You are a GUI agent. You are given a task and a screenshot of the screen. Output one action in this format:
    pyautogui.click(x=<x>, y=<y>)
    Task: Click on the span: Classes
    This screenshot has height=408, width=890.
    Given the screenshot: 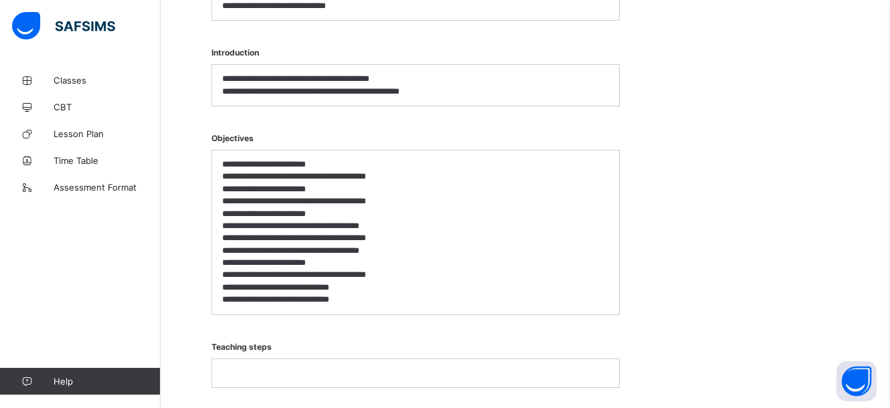 What is the action you would take?
    pyautogui.click(x=107, y=80)
    